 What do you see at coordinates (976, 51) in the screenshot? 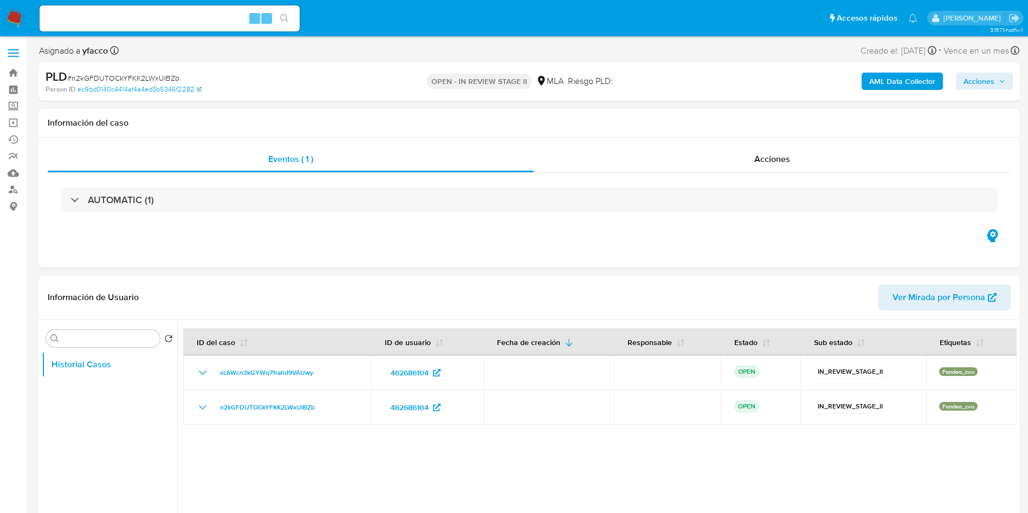
I see `span: Vence en un mes` at bounding box center [976, 51].